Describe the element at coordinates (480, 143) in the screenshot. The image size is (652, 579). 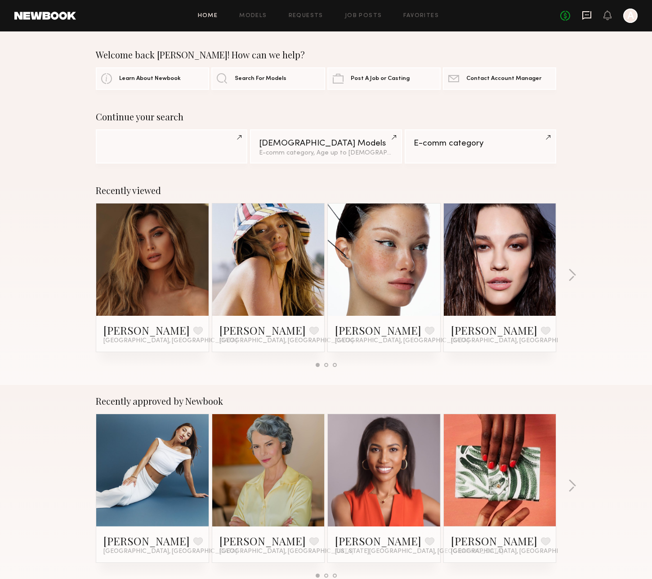
I see `div: E-comm category` at that location.